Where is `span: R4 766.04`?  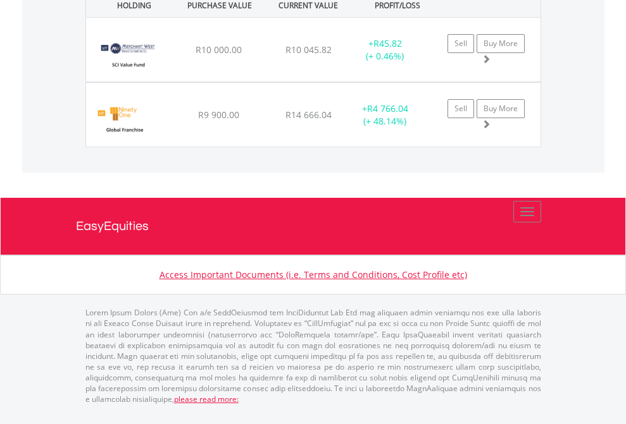
span: R4 766.04 is located at coordinates (387, 108).